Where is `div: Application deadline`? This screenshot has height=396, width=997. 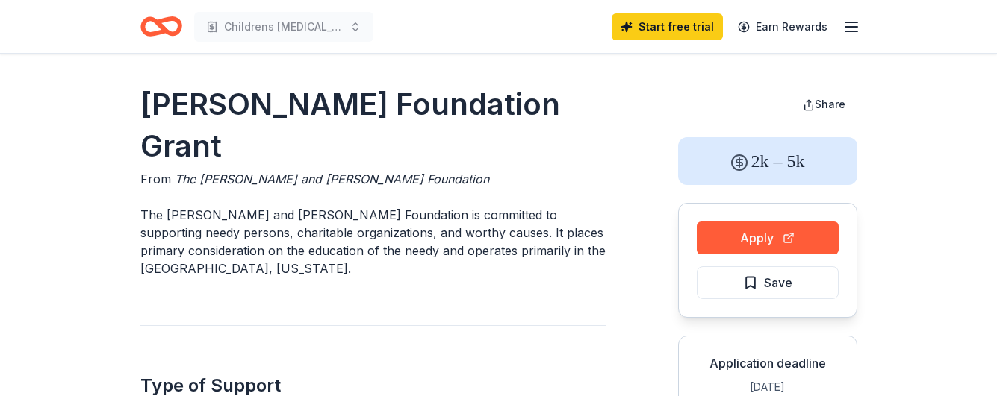
div: Application deadline is located at coordinates (767, 364).